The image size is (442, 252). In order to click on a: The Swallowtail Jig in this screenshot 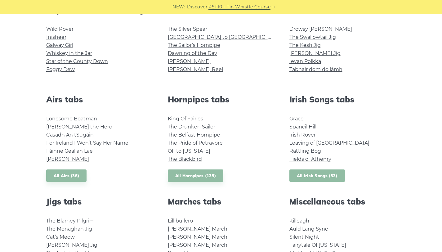, I will do `click(313, 37)`.